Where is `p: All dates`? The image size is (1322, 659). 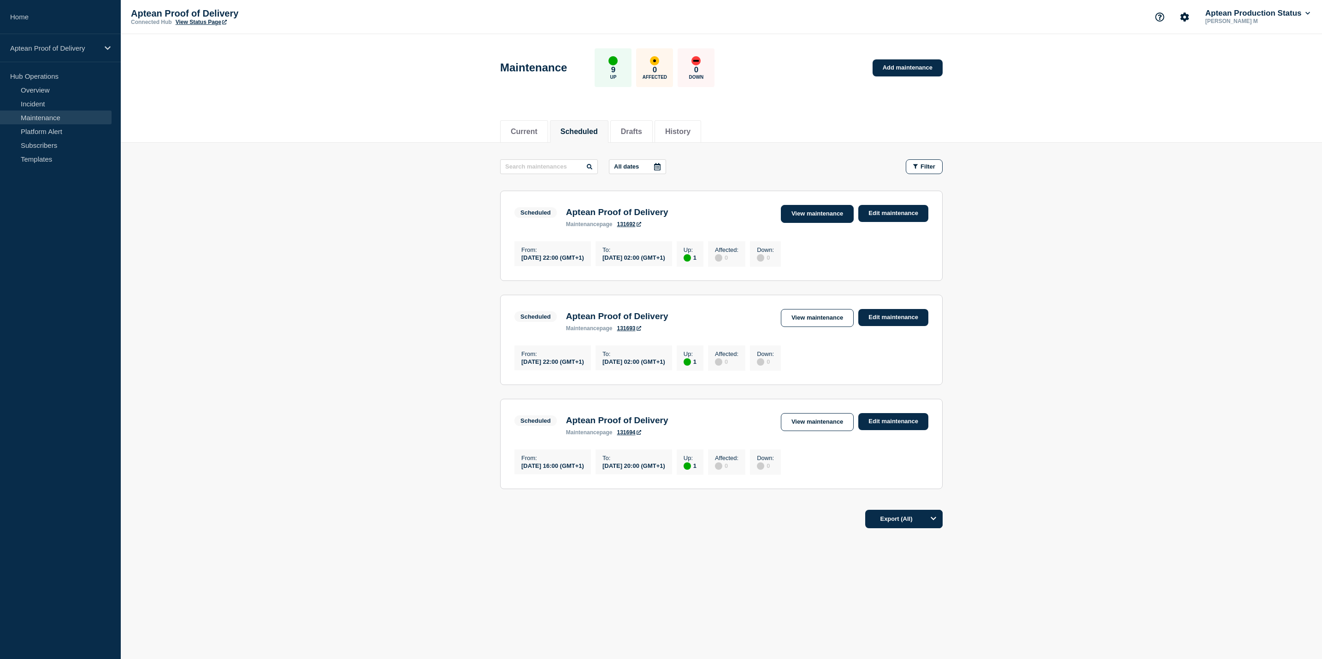
p: All dates is located at coordinates (626, 166).